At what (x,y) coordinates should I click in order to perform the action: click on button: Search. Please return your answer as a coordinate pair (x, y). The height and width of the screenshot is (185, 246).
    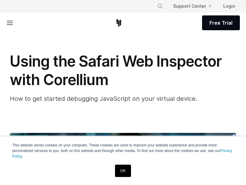
    Looking at the image, I should click on (160, 6).